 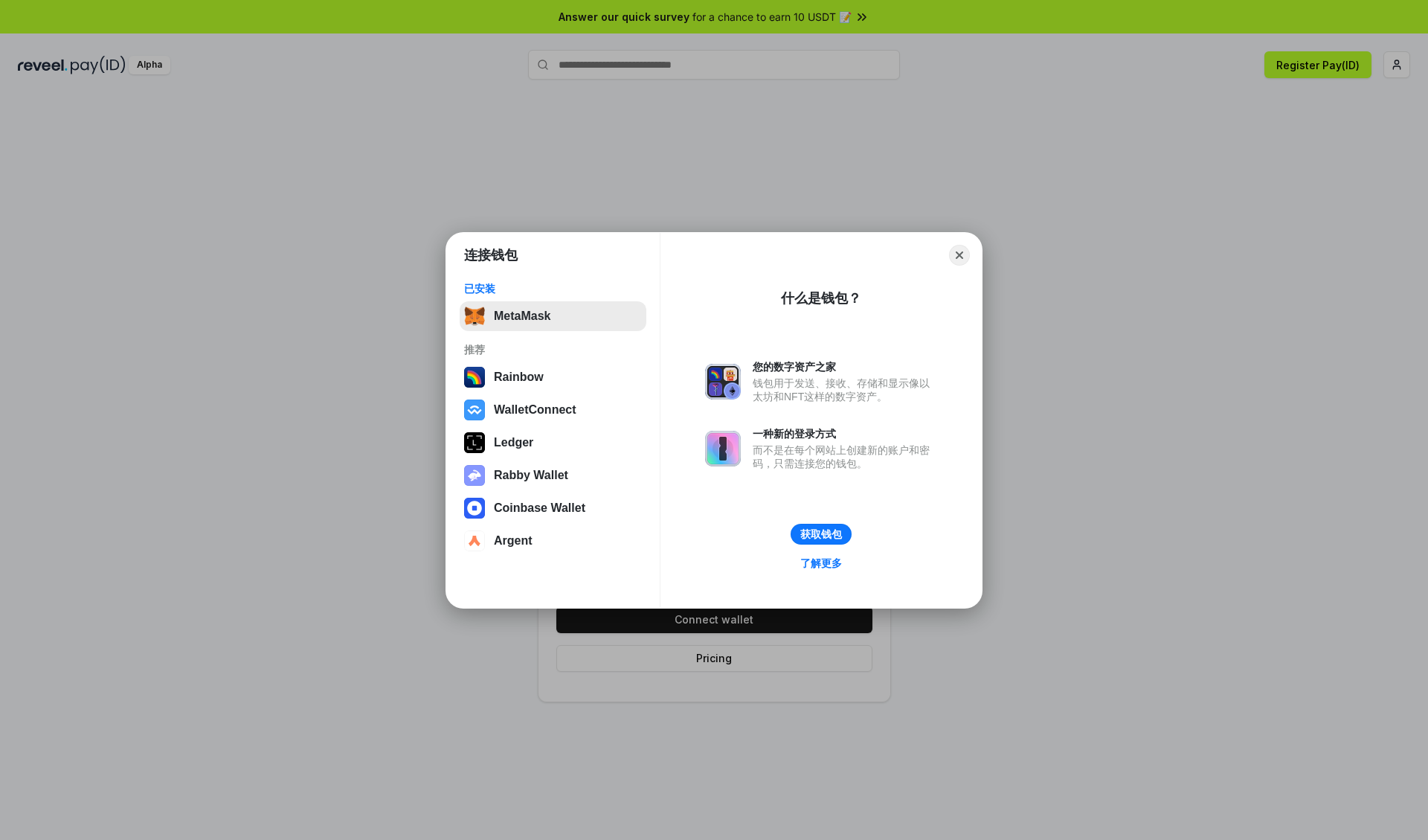 I want to click on div: Ledger, so click(x=513, y=443).